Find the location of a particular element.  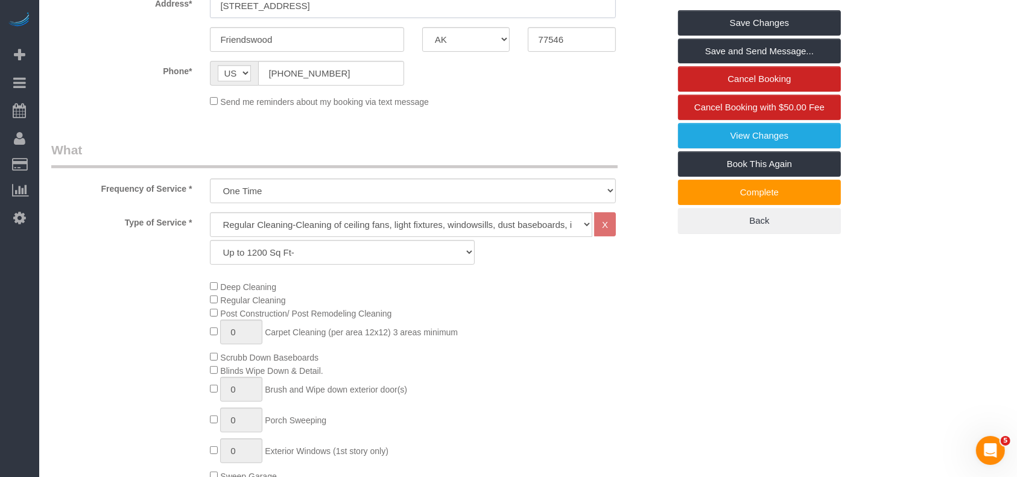

span: Cancel Booking with $50.00 Fee is located at coordinates (759, 107).